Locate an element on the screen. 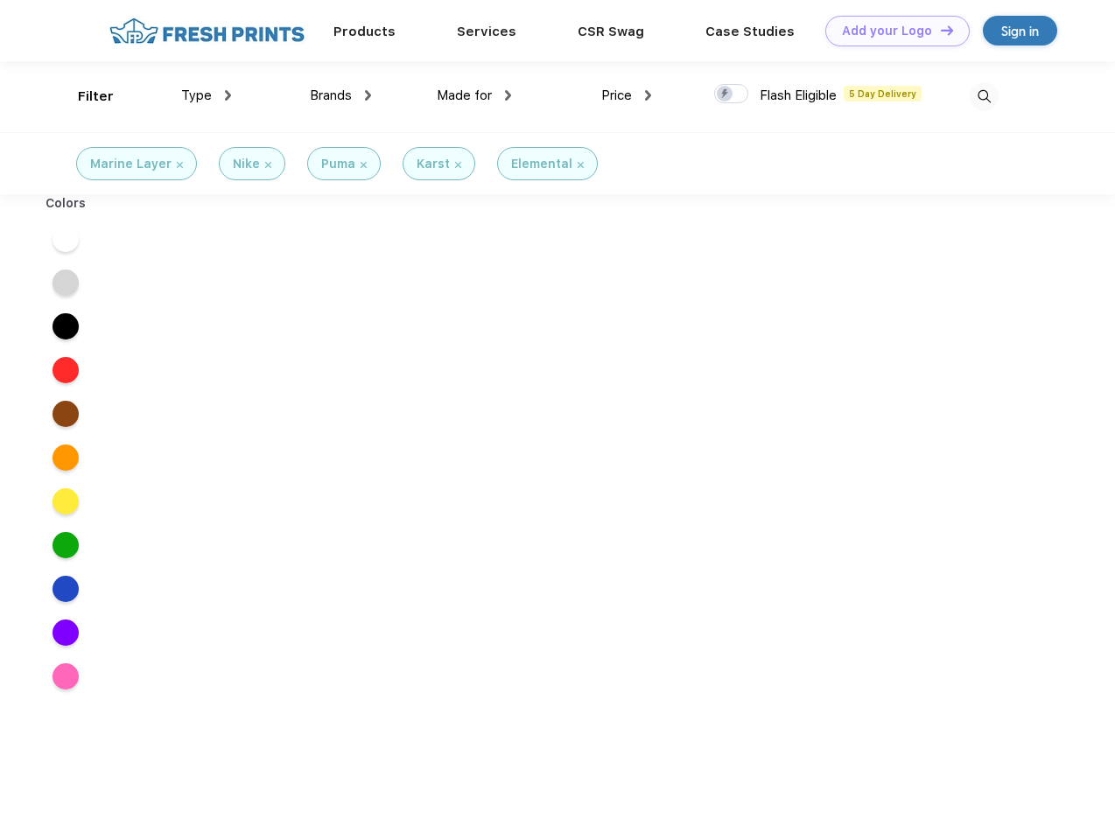 Image resolution: width=1115 pixels, height=840 pixels. img: DT is located at coordinates (947, 30).